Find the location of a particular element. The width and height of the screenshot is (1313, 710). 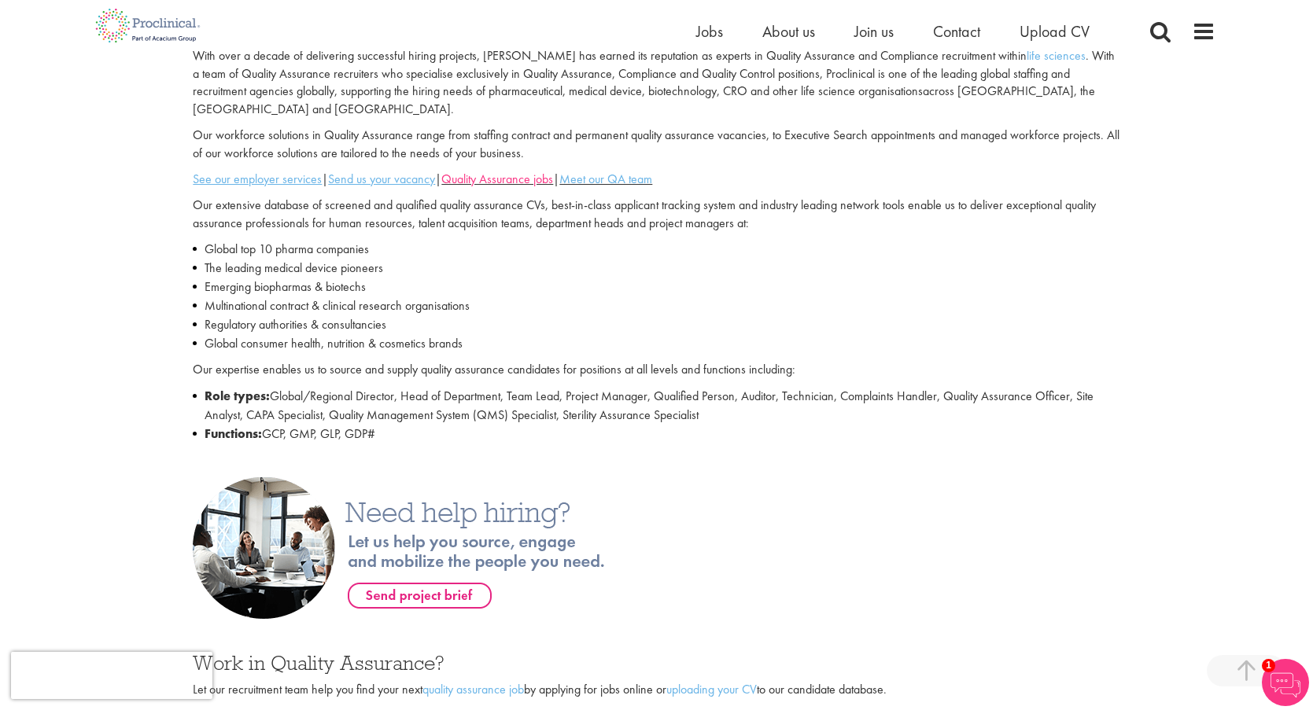

span: Upload CV is located at coordinates (1054, 31).